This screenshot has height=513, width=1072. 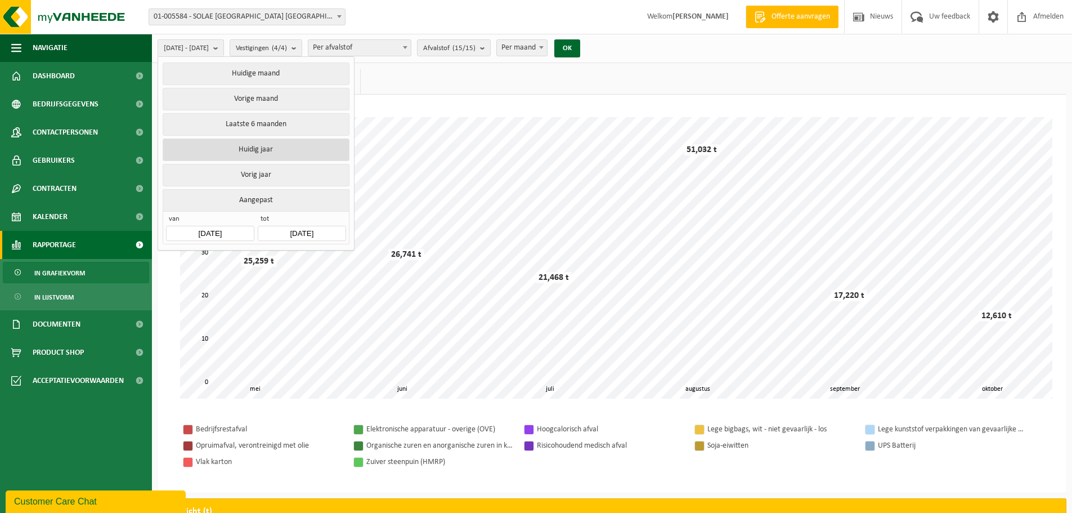 I want to click on span: 01-005584 - SOLAE BELGIUM NV - IEPER, so click(x=247, y=17).